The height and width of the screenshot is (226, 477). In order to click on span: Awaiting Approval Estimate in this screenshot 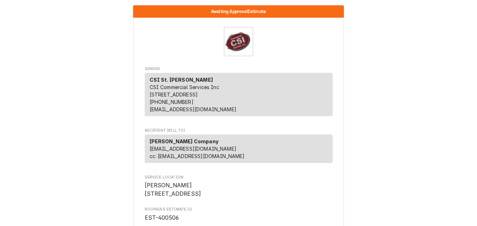, I will do `click(239, 11)`.